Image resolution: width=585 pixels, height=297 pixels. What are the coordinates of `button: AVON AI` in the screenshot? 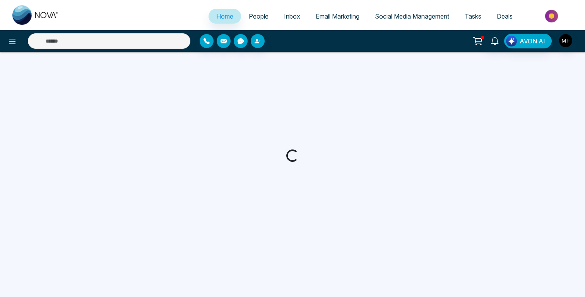 It's located at (528, 41).